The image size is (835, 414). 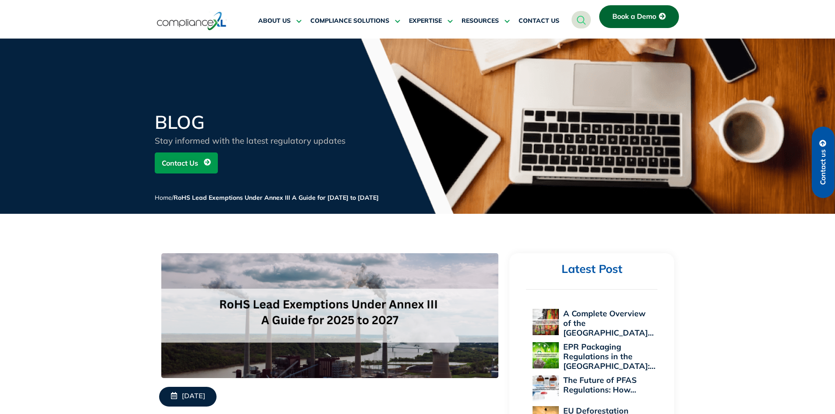 I want to click on span: RESOURCES, so click(x=480, y=21).